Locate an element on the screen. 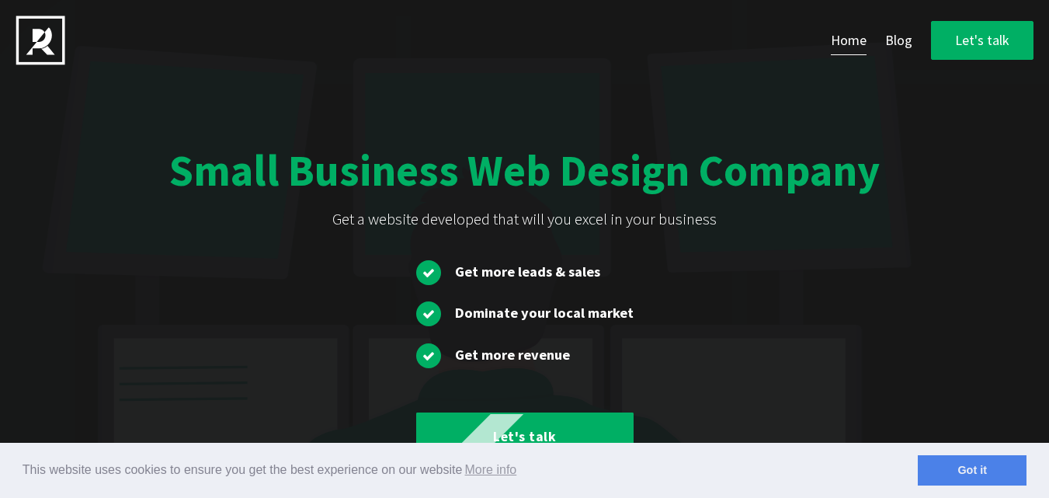 Image resolution: width=1049 pixels, height=498 pixels. a: Blog is located at coordinates (899, 40).